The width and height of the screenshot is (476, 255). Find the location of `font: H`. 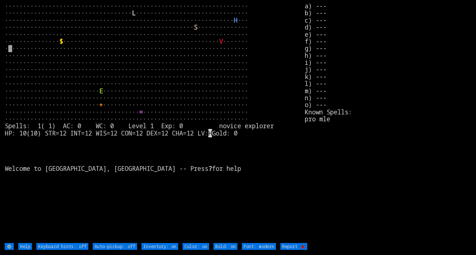

font: H is located at coordinates (236, 20).